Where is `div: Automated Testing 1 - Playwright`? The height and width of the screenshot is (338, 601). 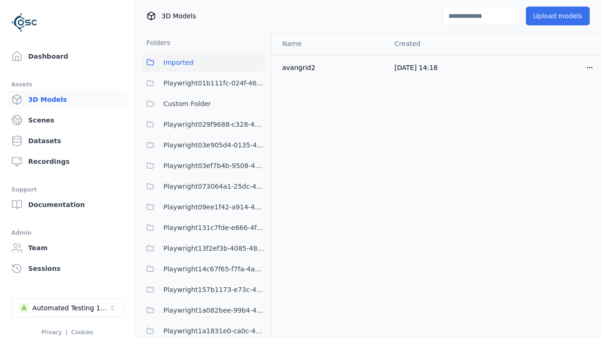
div: Automated Testing 1 - Playwright is located at coordinates (70, 308).